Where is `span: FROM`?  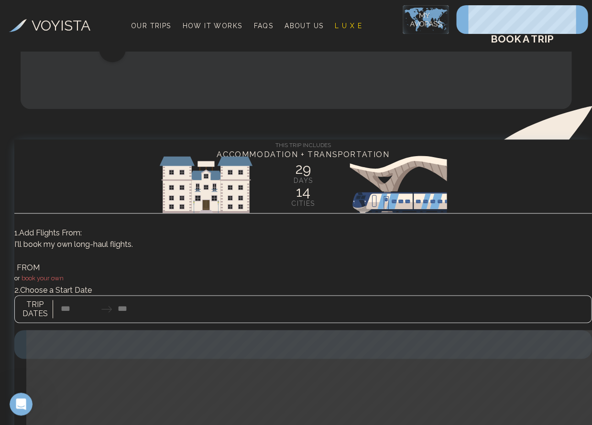
span: FROM is located at coordinates (29, 268).